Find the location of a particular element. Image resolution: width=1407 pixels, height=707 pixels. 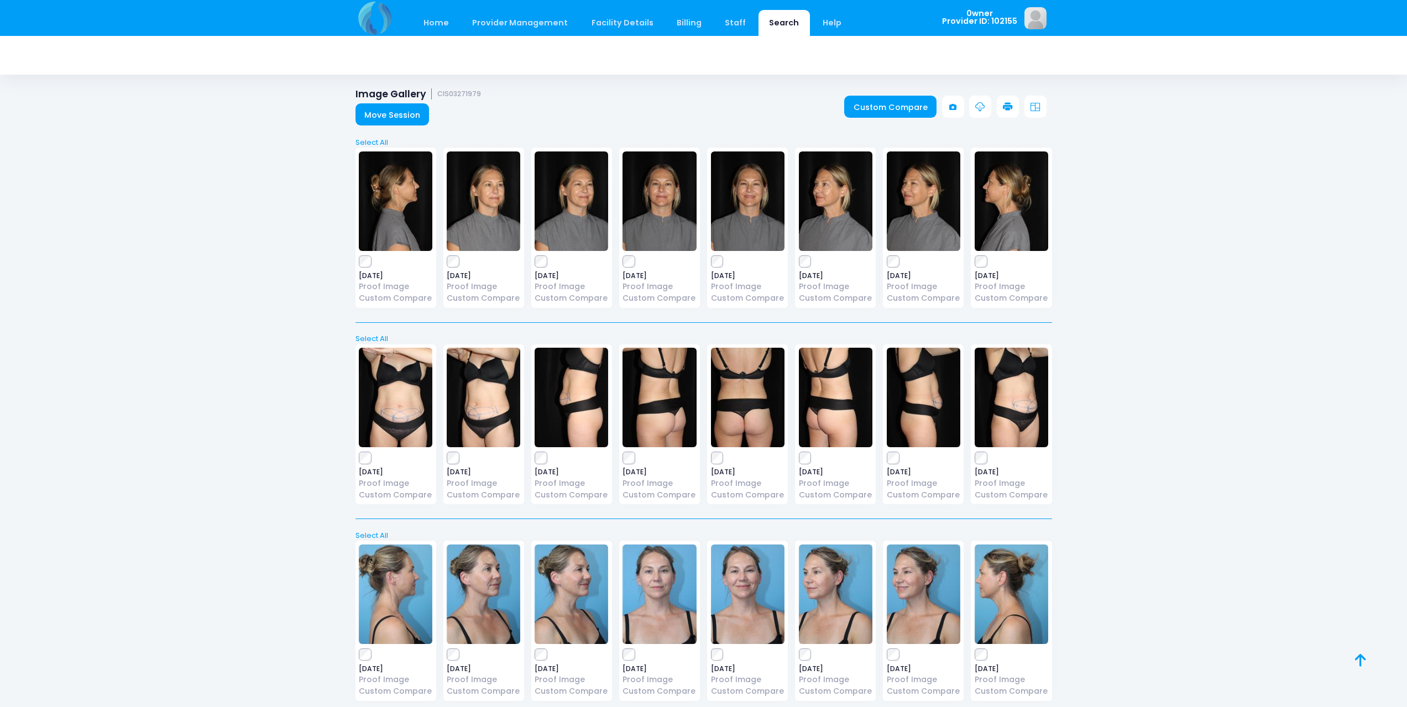

h1: Image Gallery is located at coordinates (418, 94).